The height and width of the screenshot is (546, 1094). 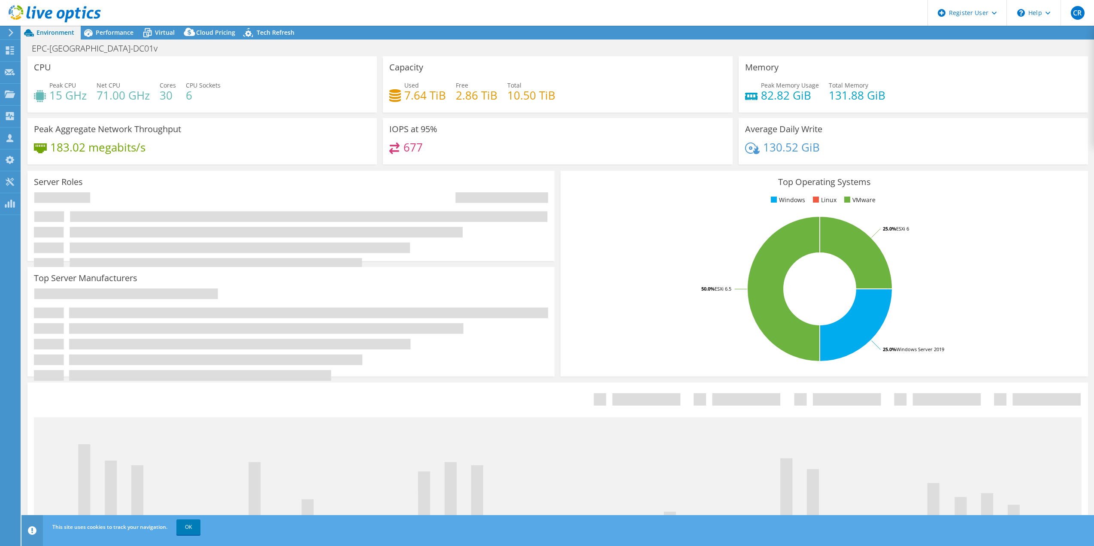 What do you see at coordinates (784, 129) in the screenshot?
I see `h3: Average Daily Write` at bounding box center [784, 129].